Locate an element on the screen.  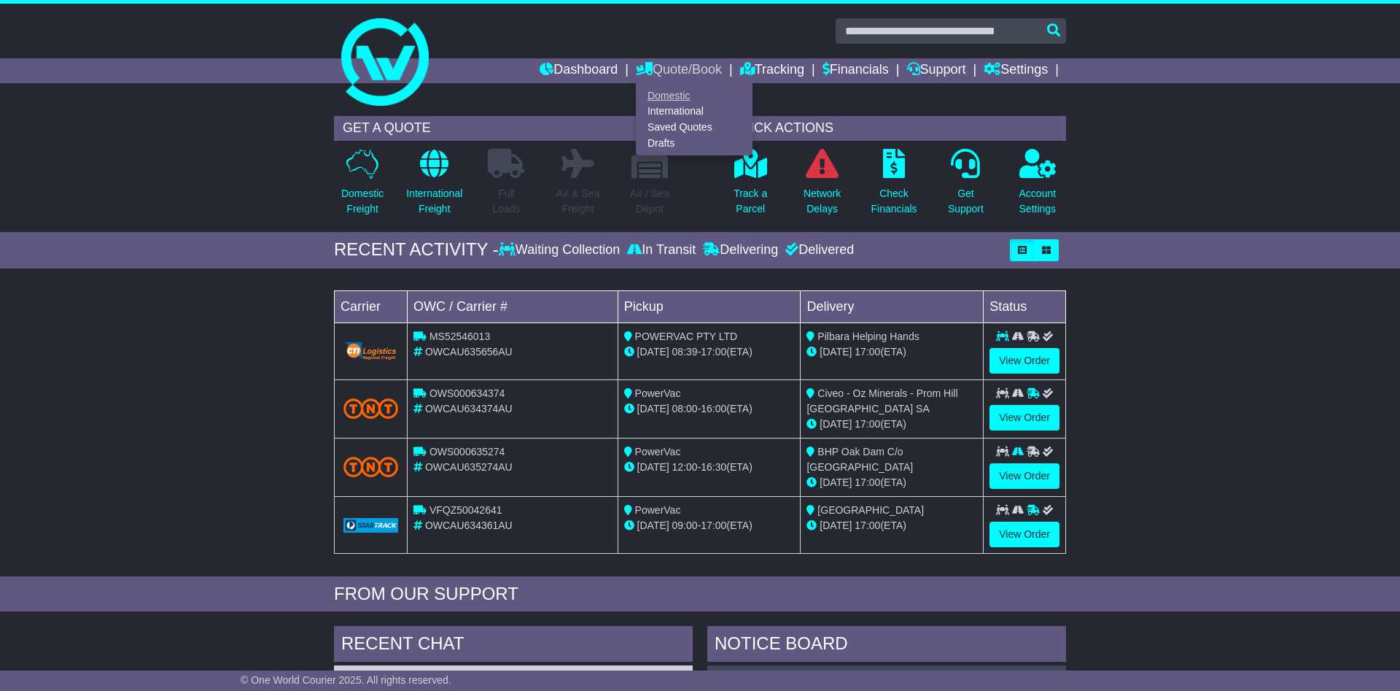
td: Status is located at coordinates (1025, 306).